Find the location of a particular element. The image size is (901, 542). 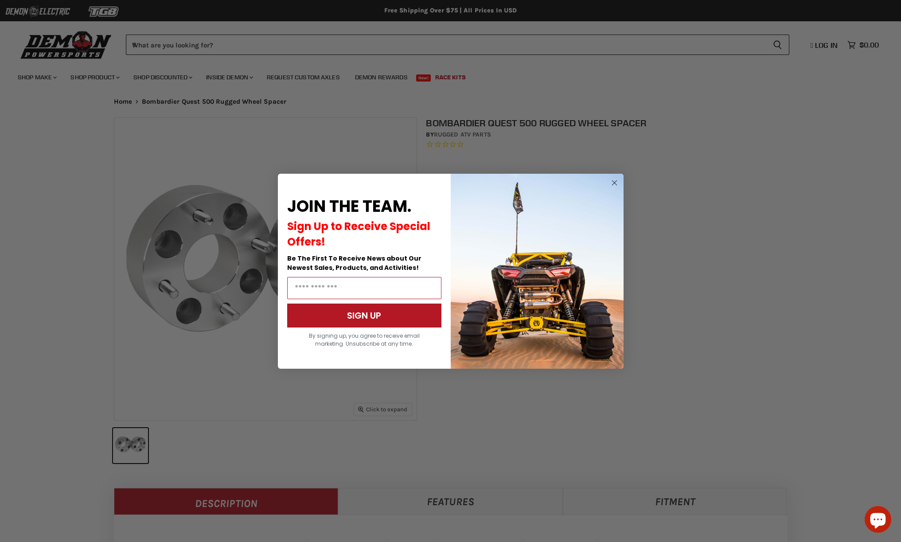

input: Email Address is located at coordinates (364, 288).